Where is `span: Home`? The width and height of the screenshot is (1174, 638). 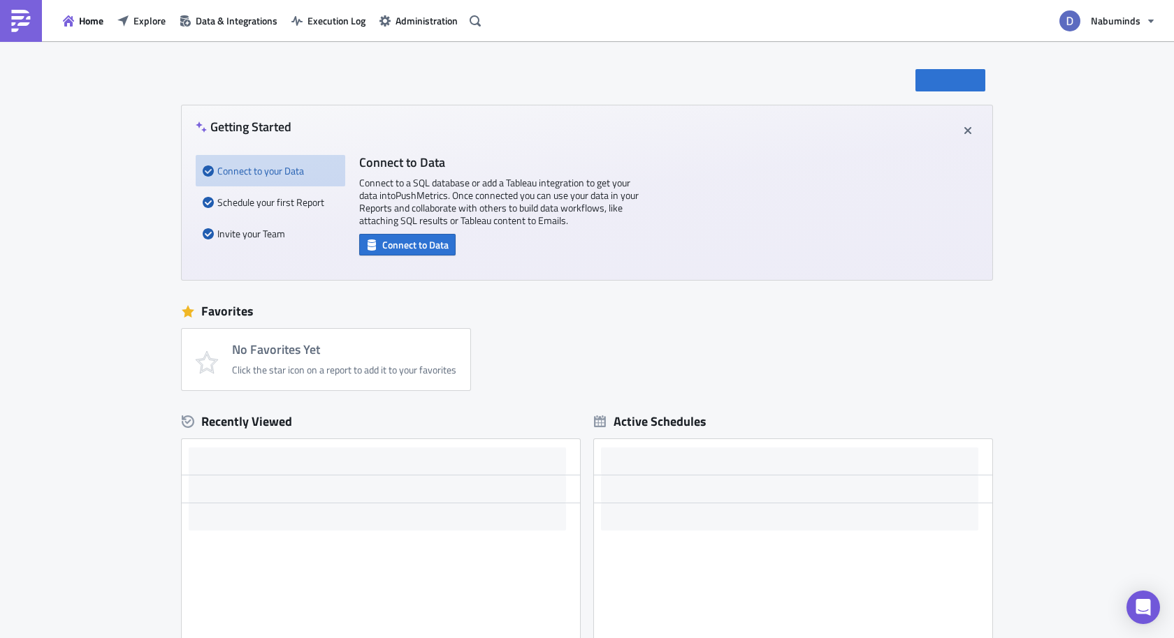 span: Home is located at coordinates (91, 20).